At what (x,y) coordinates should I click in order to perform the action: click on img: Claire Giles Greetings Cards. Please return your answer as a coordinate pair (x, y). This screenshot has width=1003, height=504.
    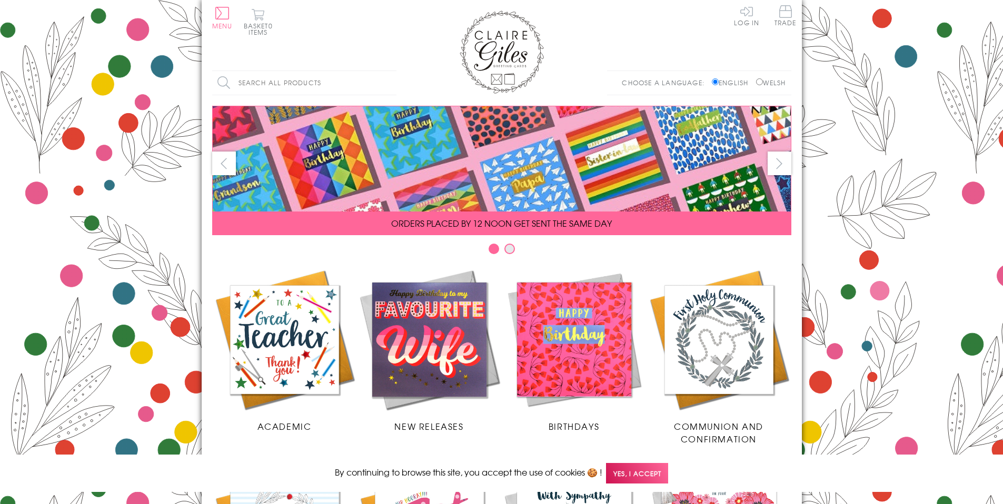
    Looking at the image, I should click on (502, 52).